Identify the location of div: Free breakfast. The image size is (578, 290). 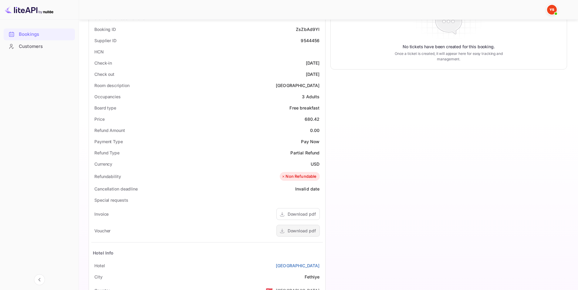
(304, 108).